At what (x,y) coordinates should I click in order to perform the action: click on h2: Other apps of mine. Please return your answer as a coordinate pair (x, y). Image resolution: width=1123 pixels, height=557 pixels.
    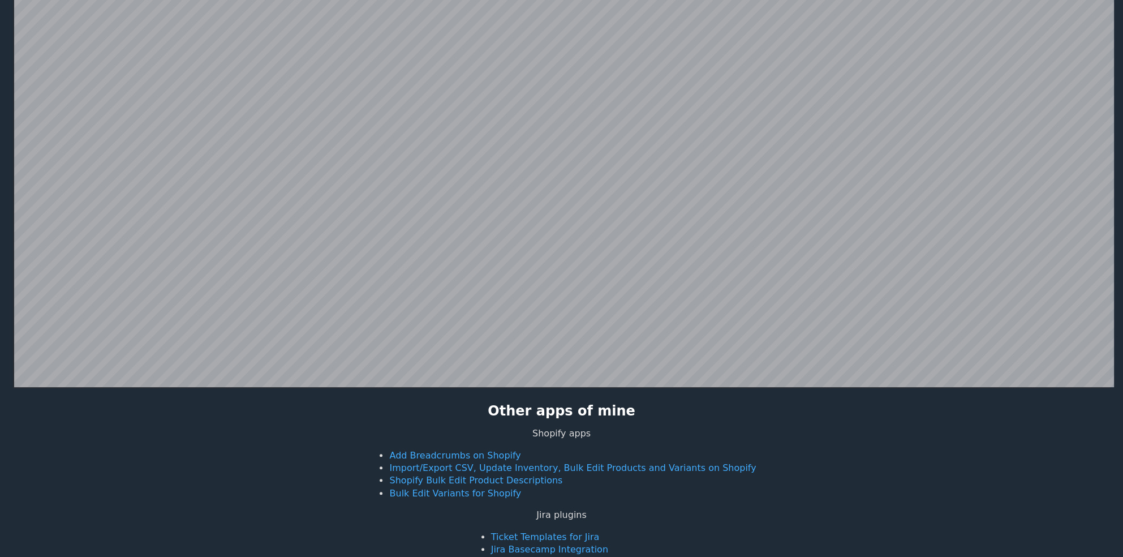
    Looking at the image, I should click on (561, 411).